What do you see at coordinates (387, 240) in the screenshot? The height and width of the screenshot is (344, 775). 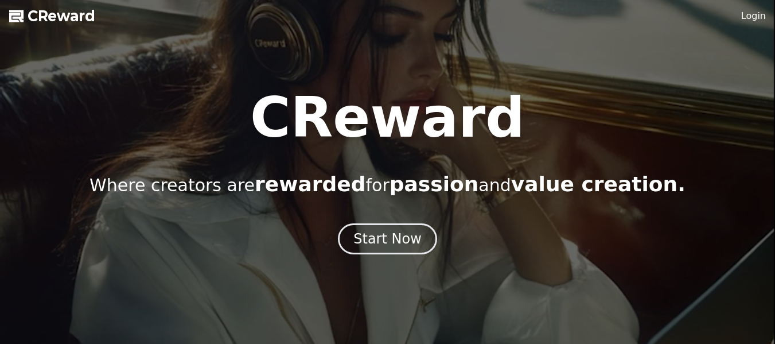 I see `a: Start Now` at bounding box center [387, 240].